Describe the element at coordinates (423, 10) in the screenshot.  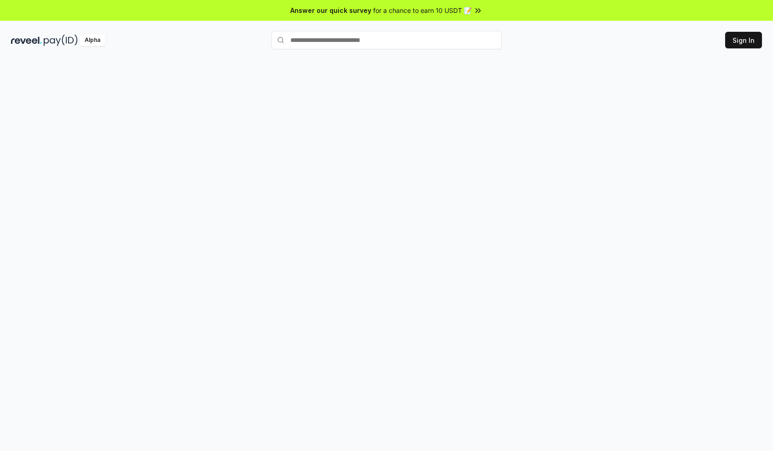
I see `span: for a chance to earn 10 USDT 📝` at that location.